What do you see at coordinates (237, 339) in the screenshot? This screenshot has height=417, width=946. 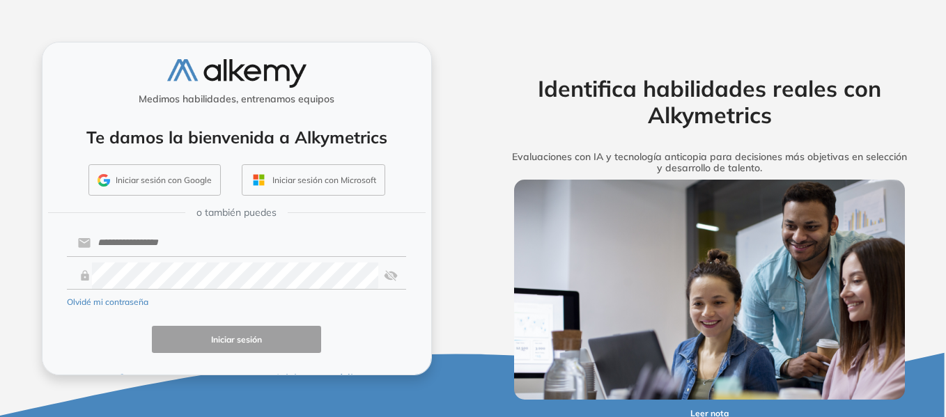 I see `button: Iniciar sesión` at bounding box center [237, 339].